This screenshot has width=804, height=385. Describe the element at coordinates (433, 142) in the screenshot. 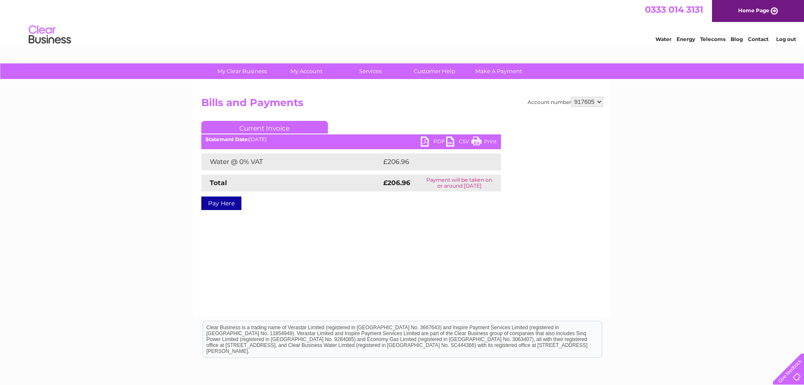

I see `a: PDF` at that location.